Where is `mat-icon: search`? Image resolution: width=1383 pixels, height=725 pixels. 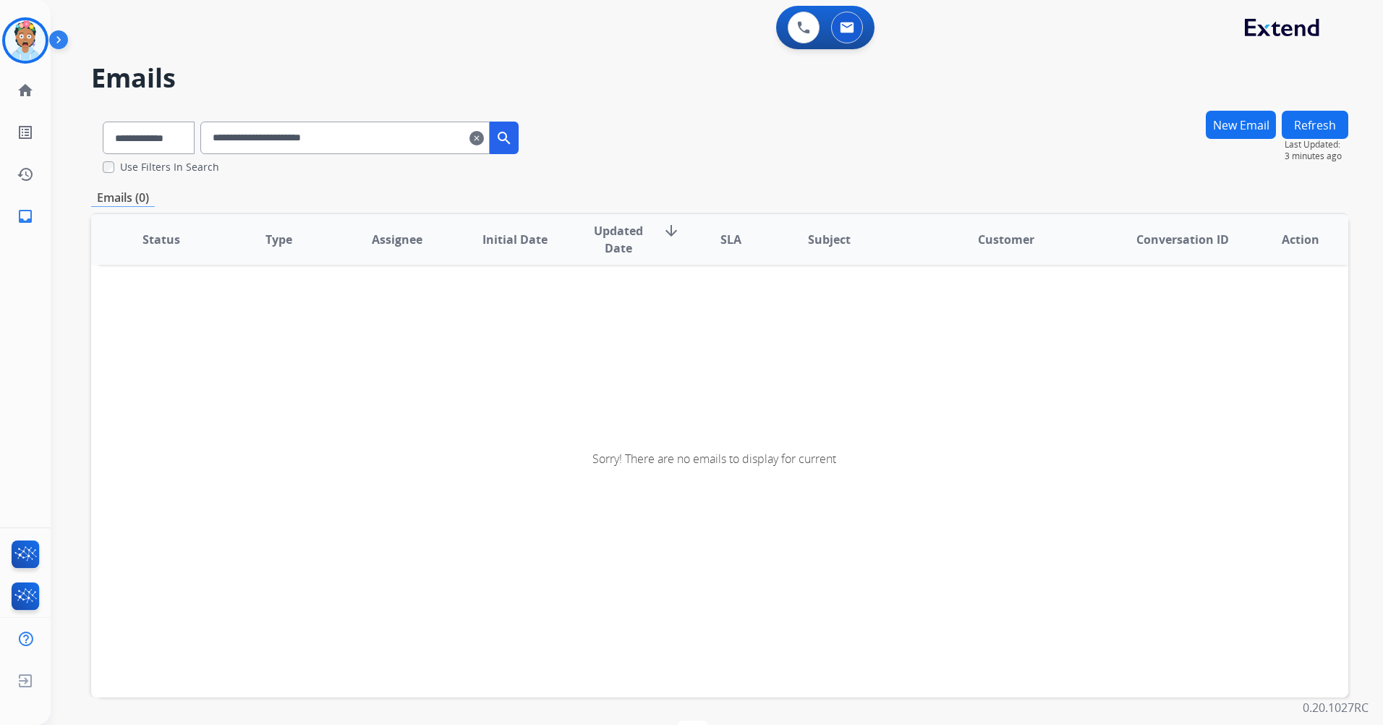 mat-icon: search is located at coordinates (504, 138).